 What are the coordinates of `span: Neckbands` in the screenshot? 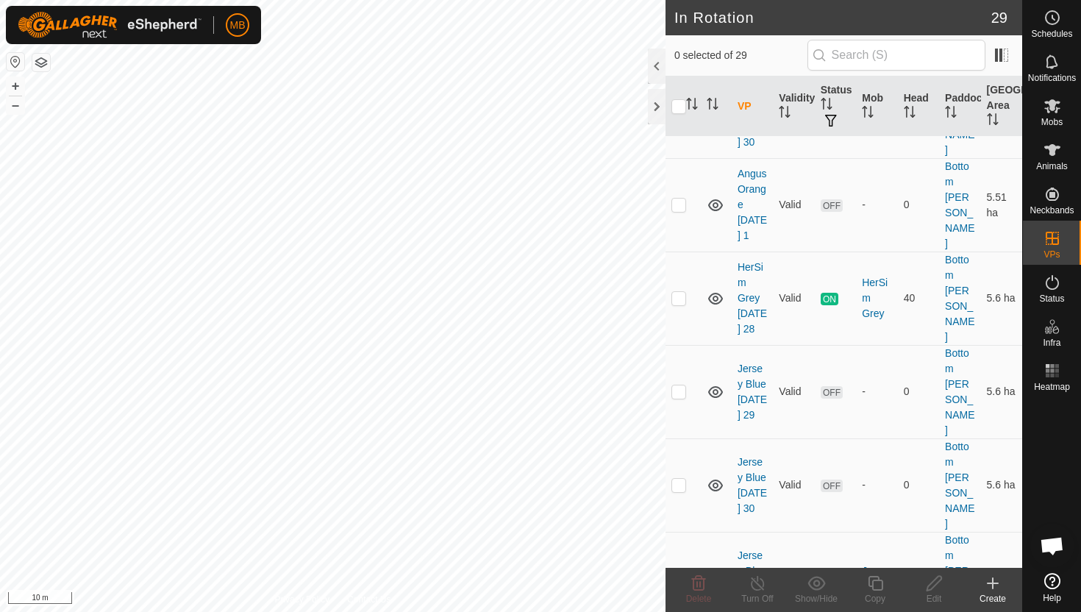 It's located at (1051, 210).